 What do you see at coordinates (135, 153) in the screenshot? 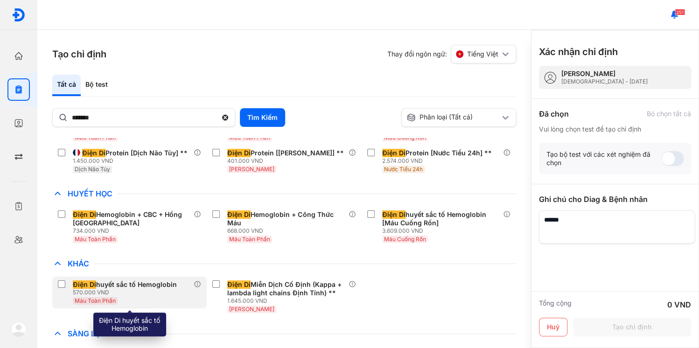
I see `div: Protein [Dịch Não Tủy] **` at bounding box center [135, 153].